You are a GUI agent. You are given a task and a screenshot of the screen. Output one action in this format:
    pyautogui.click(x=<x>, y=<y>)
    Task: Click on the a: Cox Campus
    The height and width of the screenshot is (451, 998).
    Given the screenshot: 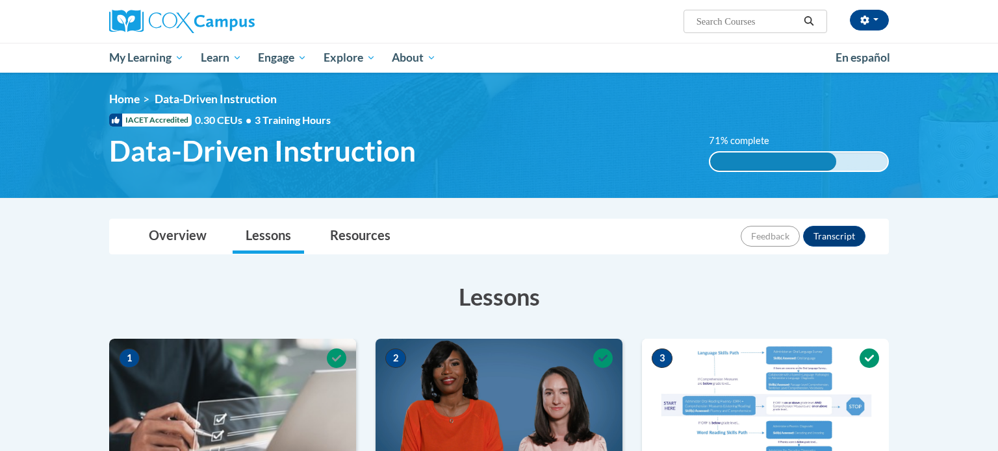 What is the action you would take?
    pyautogui.click(x=233, y=21)
    